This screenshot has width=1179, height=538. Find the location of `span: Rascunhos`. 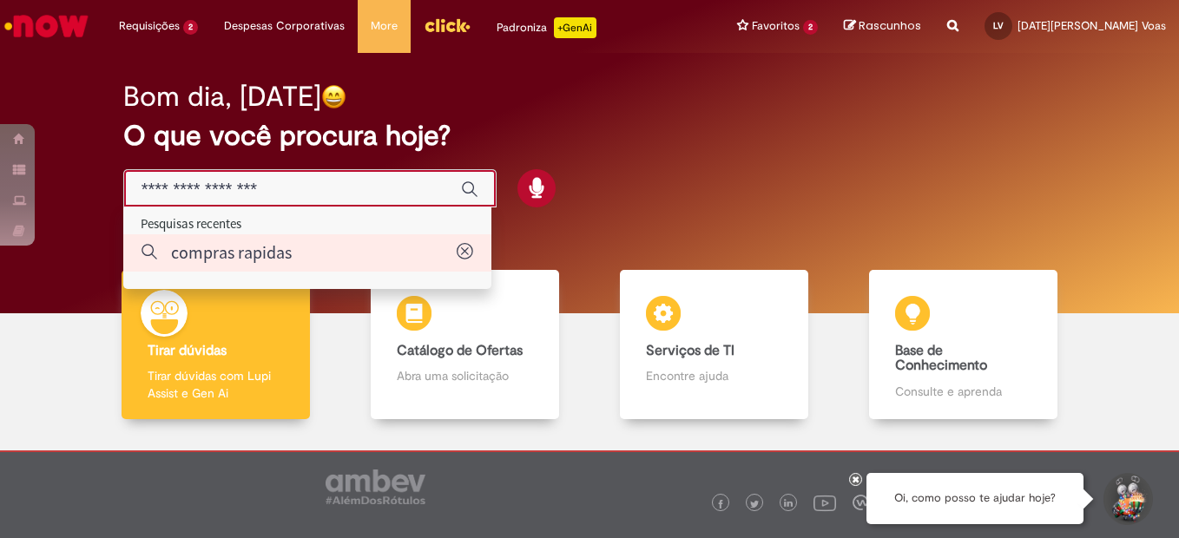

span: Rascunhos is located at coordinates (890, 25).